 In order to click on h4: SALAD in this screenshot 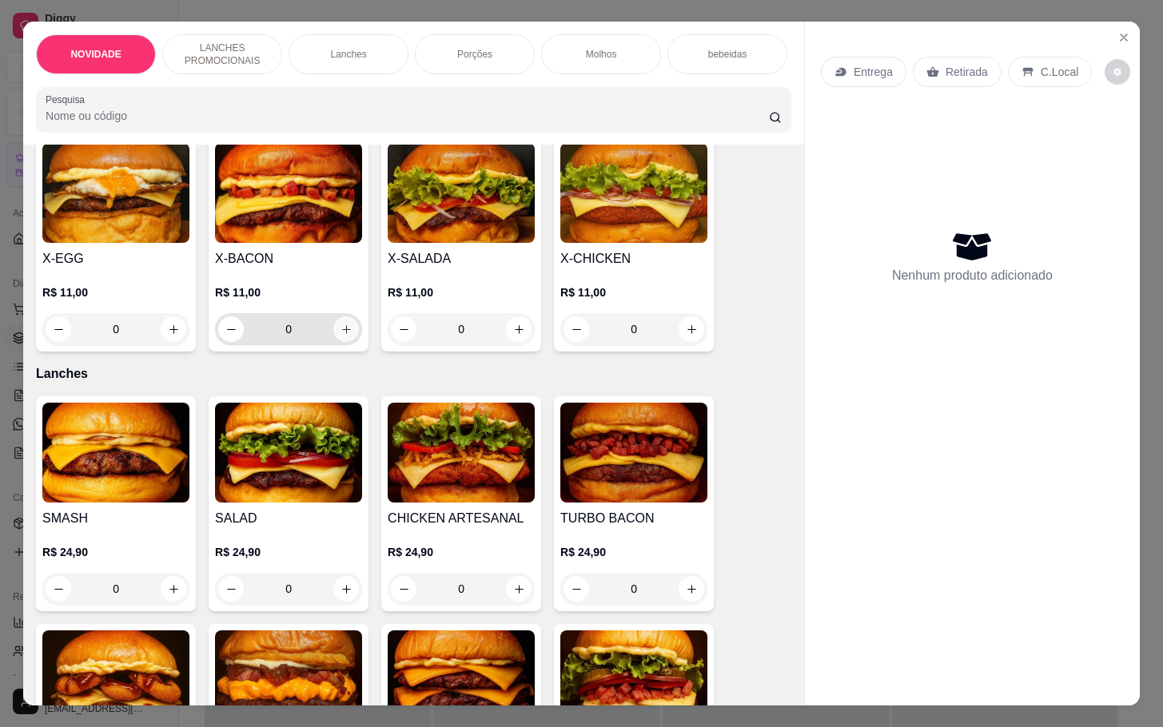, I will do `click(289, 519)`.